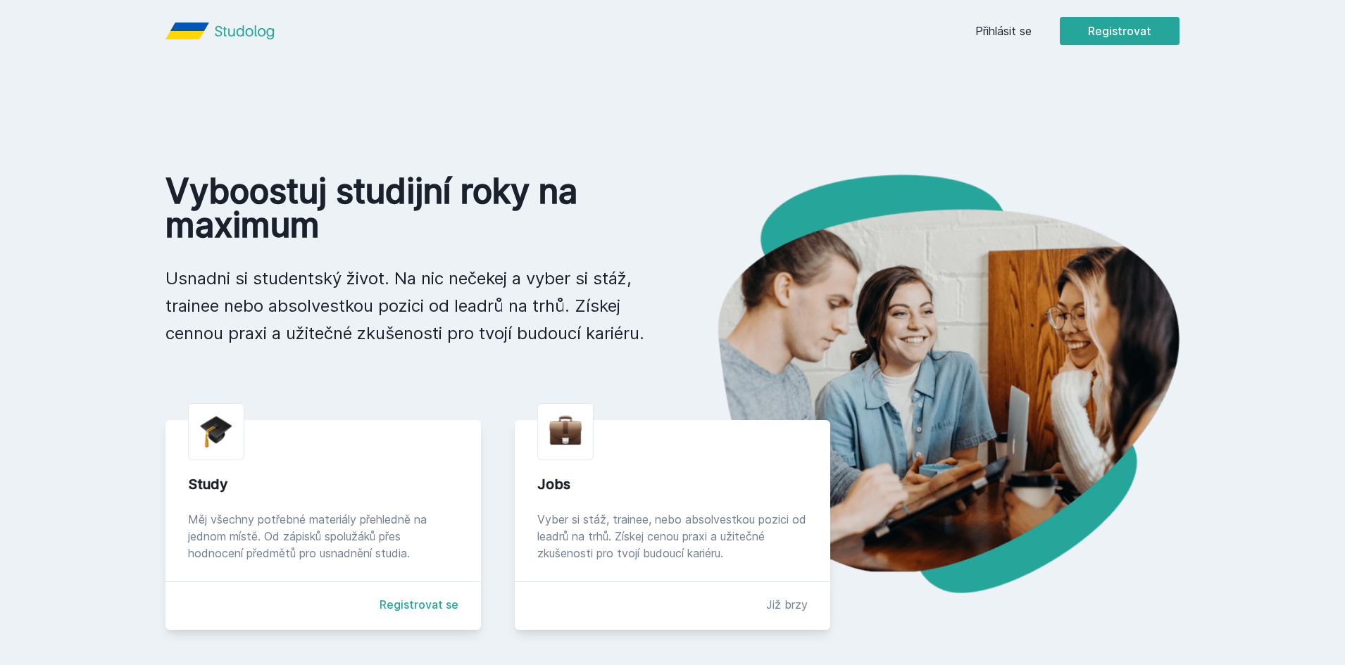 This screenshot has width=1345, height=665. I want to click on div: Vyber si stáž, trainee, nebo absolvestkou pozici od leadrů na trhů. Získej cenou praxi a užitečné..., so click(672, 536).